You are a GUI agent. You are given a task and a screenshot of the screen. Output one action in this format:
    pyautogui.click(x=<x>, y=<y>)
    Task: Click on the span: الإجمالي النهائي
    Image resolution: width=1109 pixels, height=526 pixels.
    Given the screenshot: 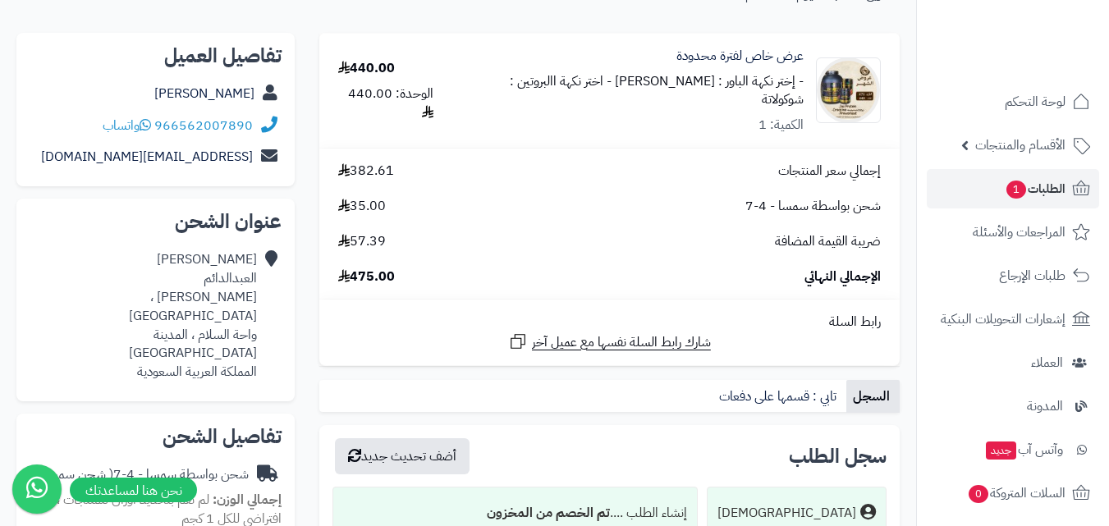 What is the action you would take?
    pyautogui.click(x=842, y=277)
    